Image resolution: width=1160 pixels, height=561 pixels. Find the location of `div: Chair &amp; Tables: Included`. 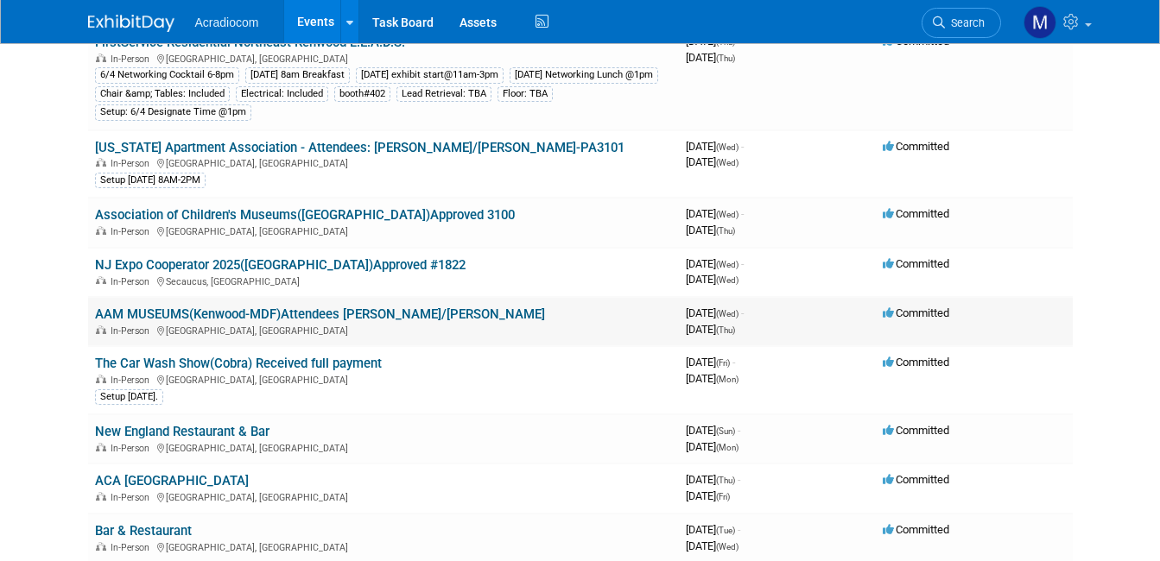

div: Chair &amp; Tables: Included is located at coordinates (162, 94).